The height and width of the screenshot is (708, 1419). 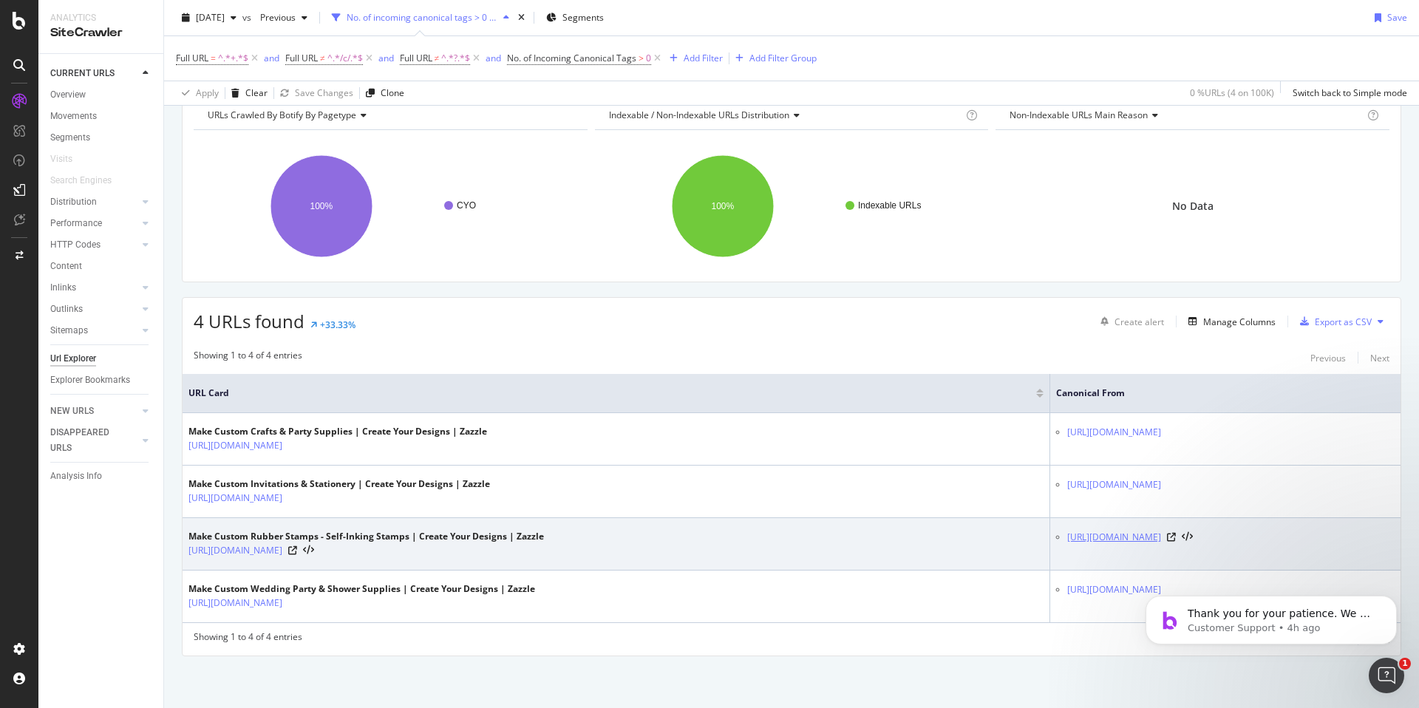 What do you see at coordinates (722, 206) in the screenshot?
I see `text: 100%` at bounding box center [722, 206].